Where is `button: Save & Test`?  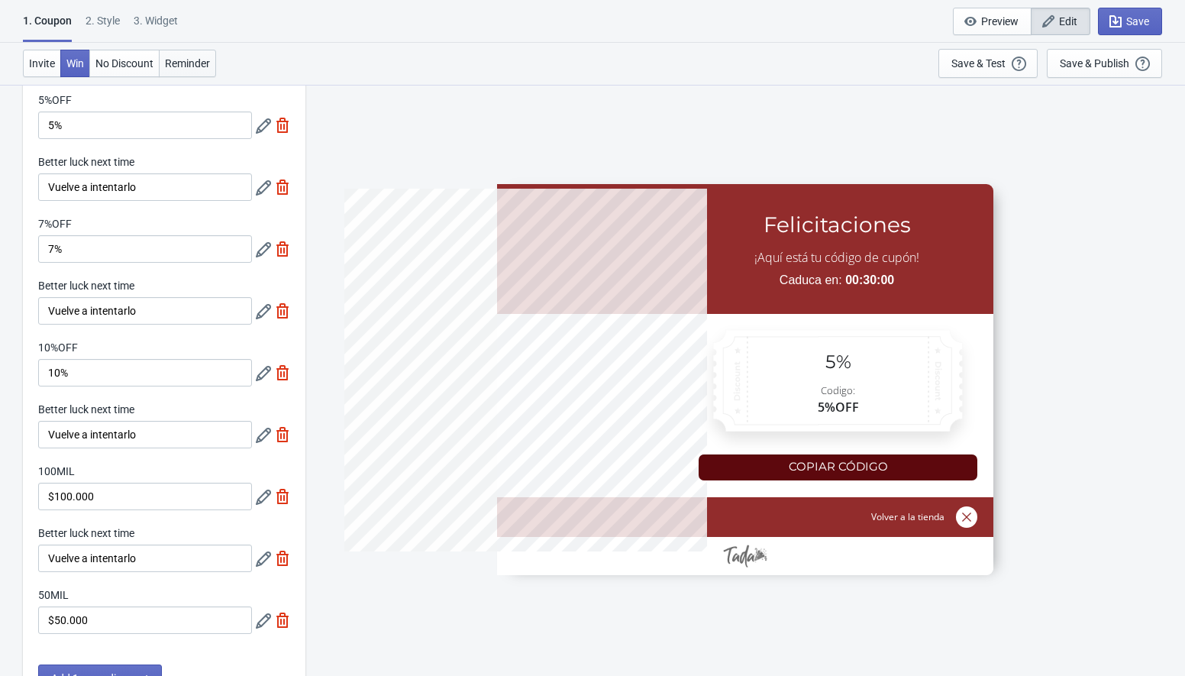 button: Save & Test is located at coordinates (988, 63).